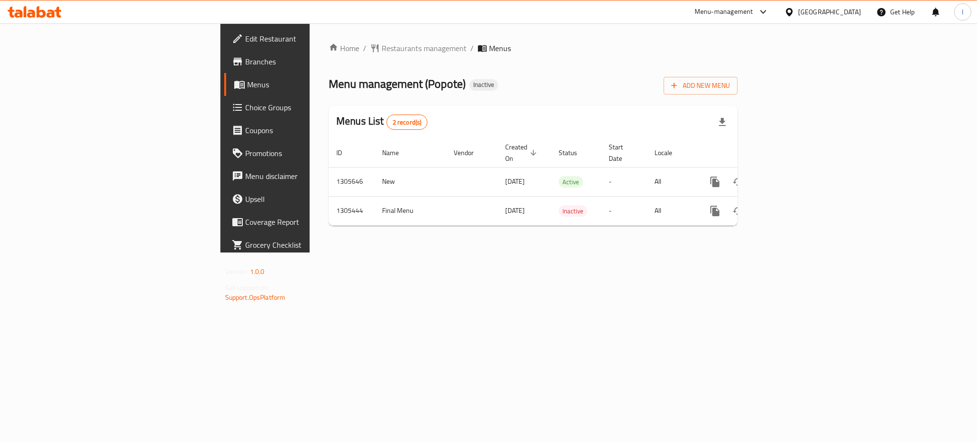  I want to click on nav: breadcrumb, so click(533, 48).